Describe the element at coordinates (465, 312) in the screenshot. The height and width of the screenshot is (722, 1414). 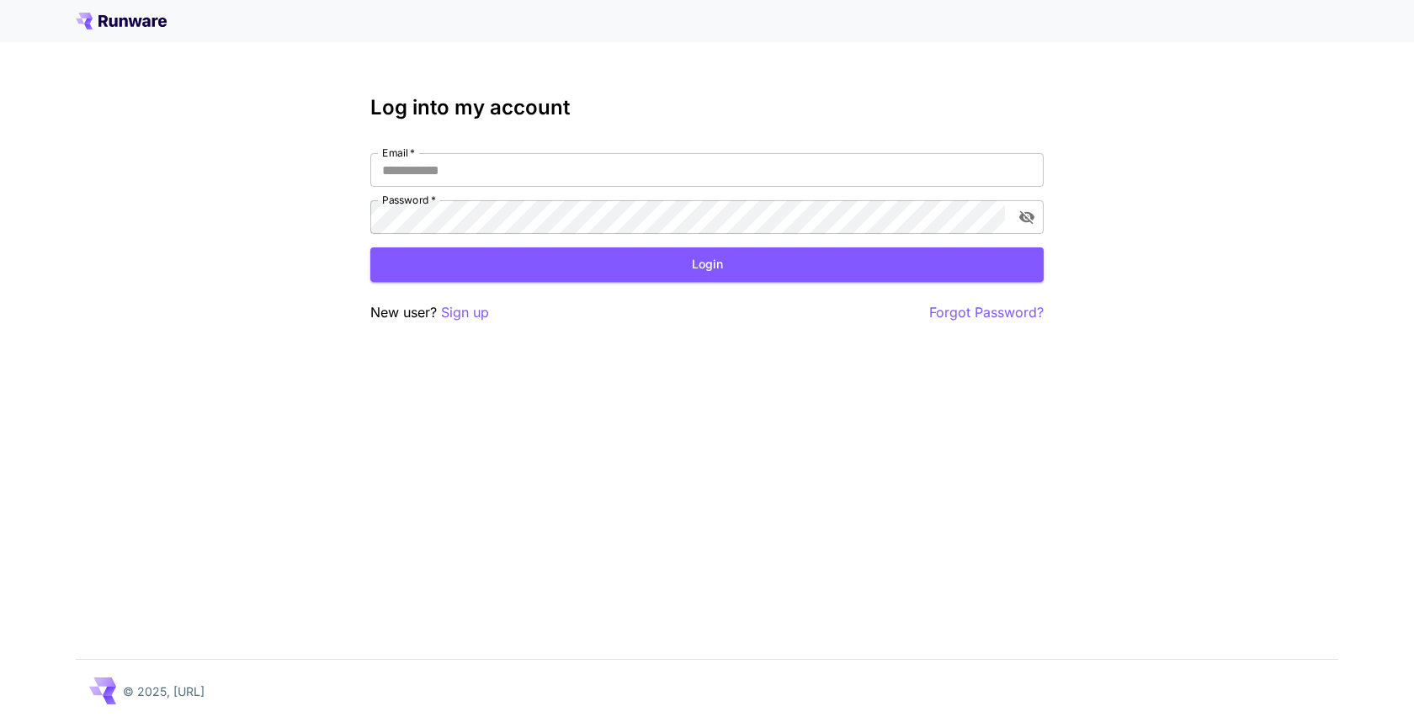
I see `p: Sign up` at that location.